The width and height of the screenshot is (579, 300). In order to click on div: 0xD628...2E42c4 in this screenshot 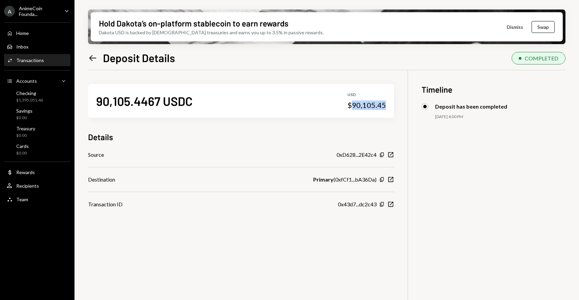, I will do `click(357, 155)`.